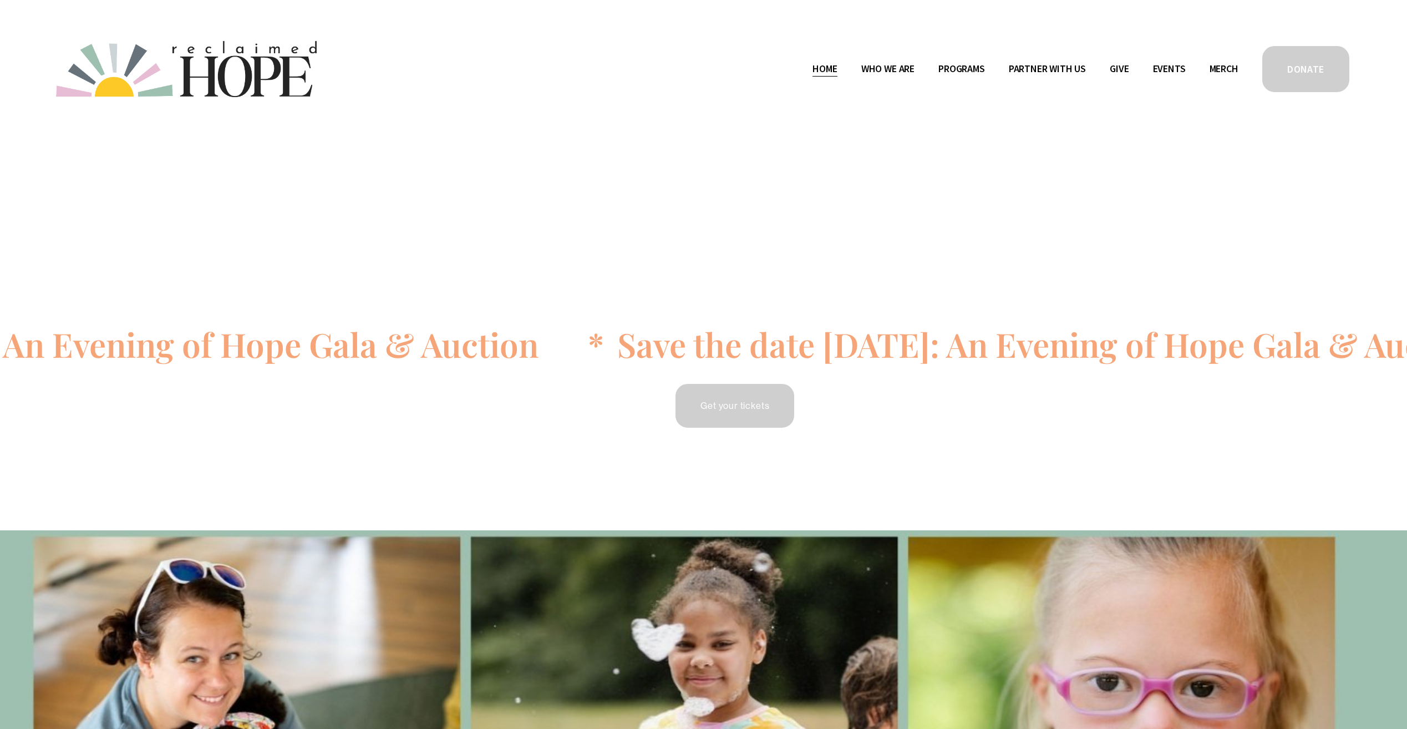 This screenshot has width=1407, height=729. Describe the element at coordinates (1306, 69) in the screenshot. I see `a: DONATE` at that location.